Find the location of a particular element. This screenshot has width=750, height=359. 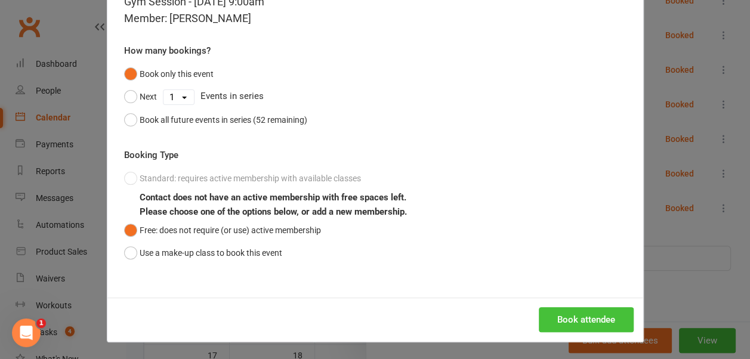

b: Please choose one of the options below, or add a new membership. is located at coordinates (273, 212).